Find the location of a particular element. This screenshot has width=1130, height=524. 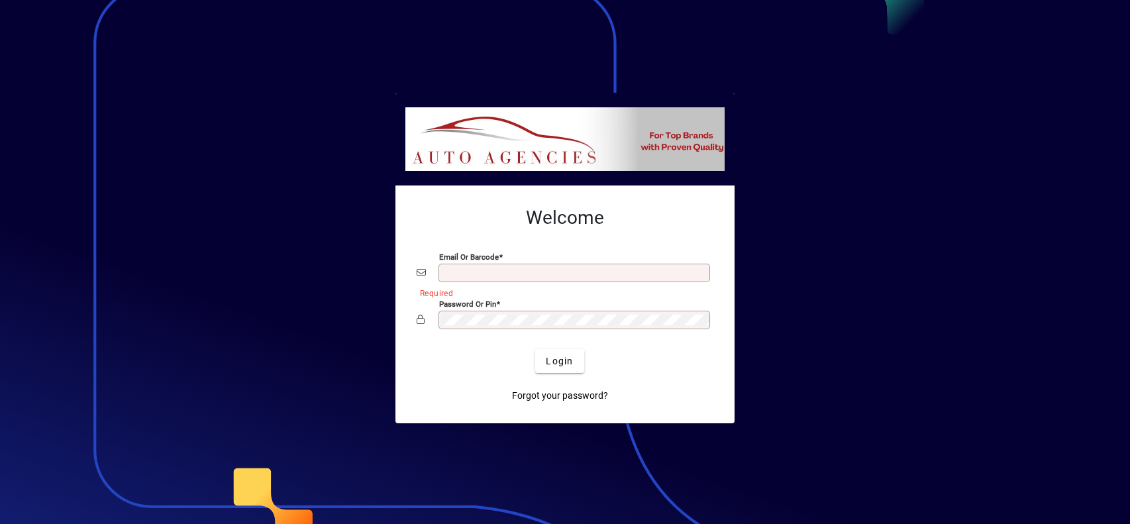

span: Login is located at coordinates (559, 361).